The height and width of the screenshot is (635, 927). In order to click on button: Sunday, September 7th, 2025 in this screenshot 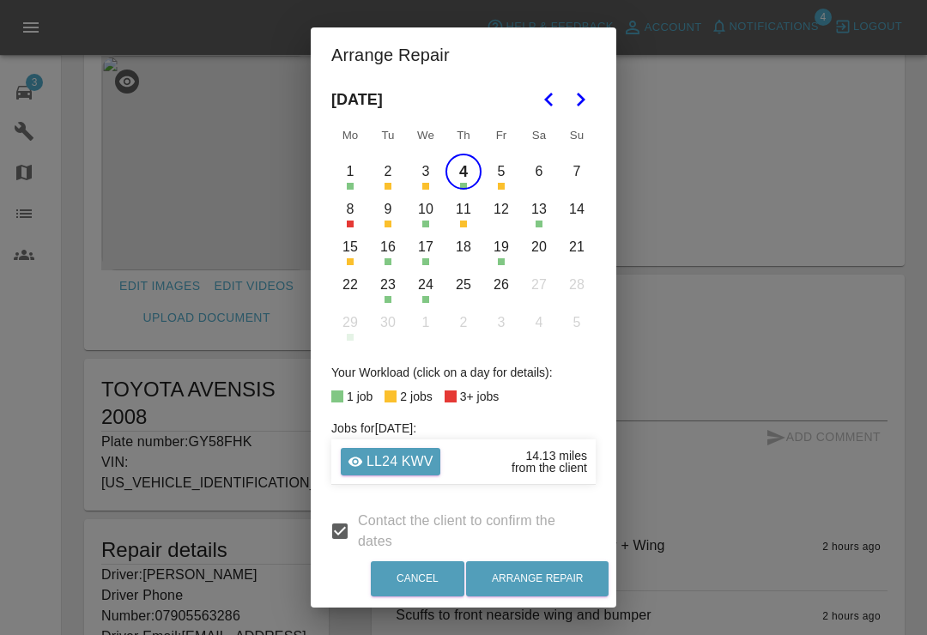, I will do `click(577, 172)`.